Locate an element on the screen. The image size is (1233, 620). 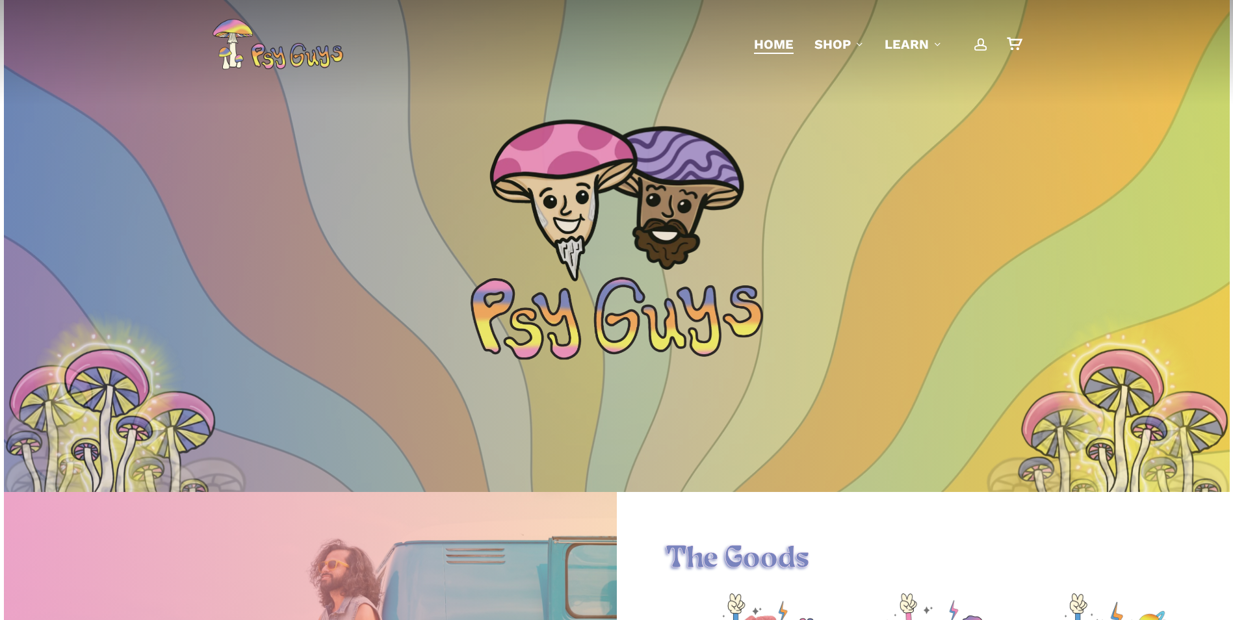
a: Shop is located at coordinates (839, 44).